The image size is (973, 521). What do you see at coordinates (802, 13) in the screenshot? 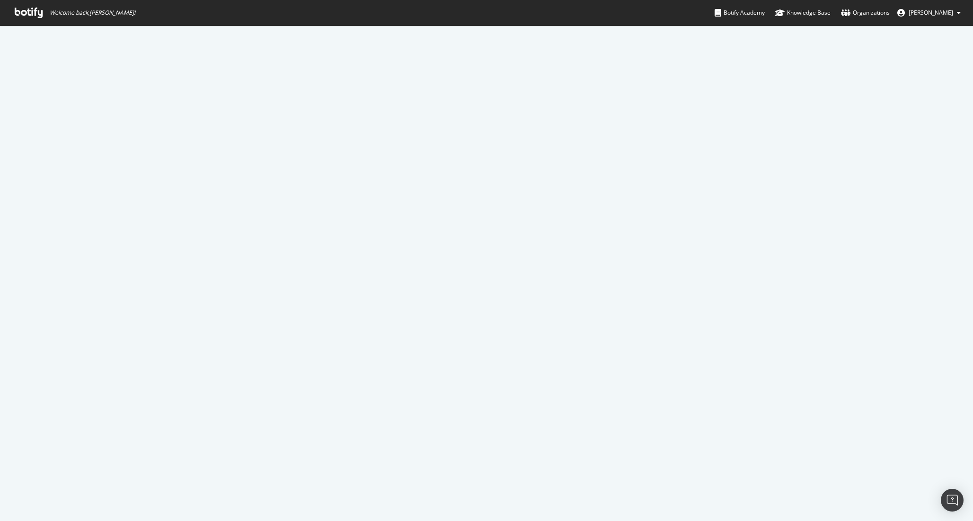
I see `div: Knowledge Base` at bounding box center [802, 13].